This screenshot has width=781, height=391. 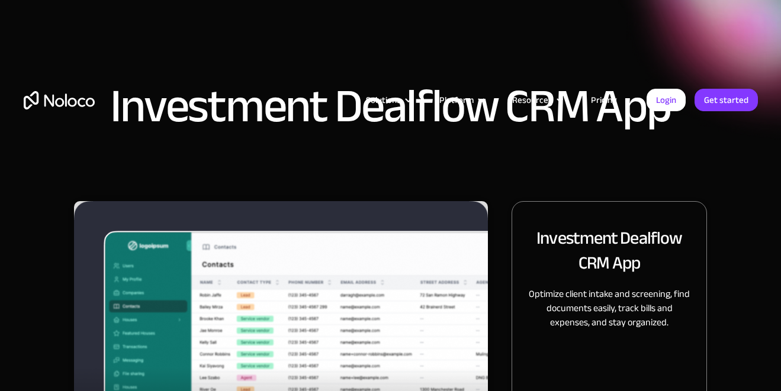 What do you see at coordinates (726, 100) in the screenshot?
I see `a: Get started` at bounding box center [726, 100].